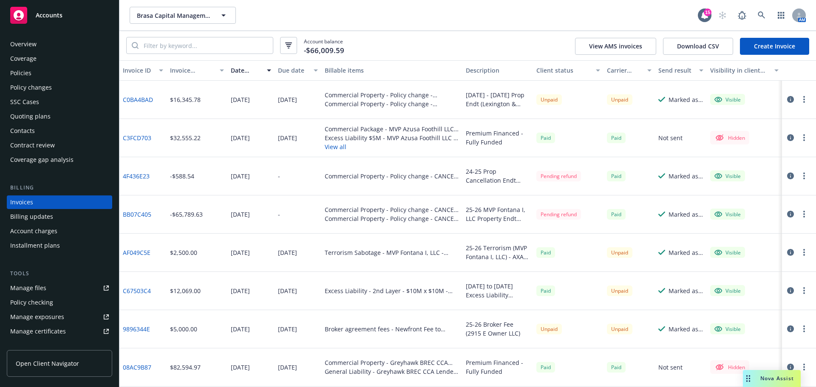 The width and height of the screenshot is (816, 387). Describe the element at coordinates (135, 45) in the screenshot. I see `svg: Search` at that location.